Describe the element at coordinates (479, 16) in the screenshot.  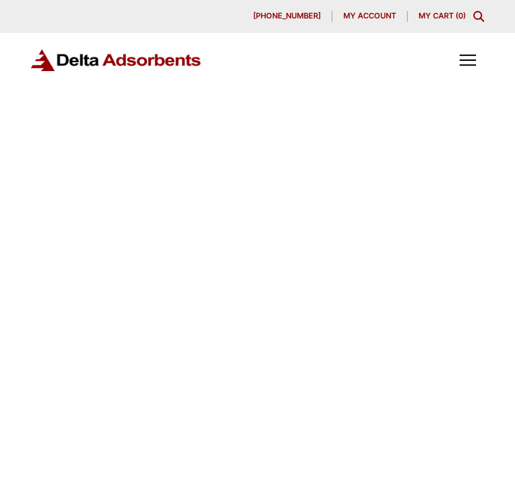
I see `div: Toggle Modal Content` at that location.